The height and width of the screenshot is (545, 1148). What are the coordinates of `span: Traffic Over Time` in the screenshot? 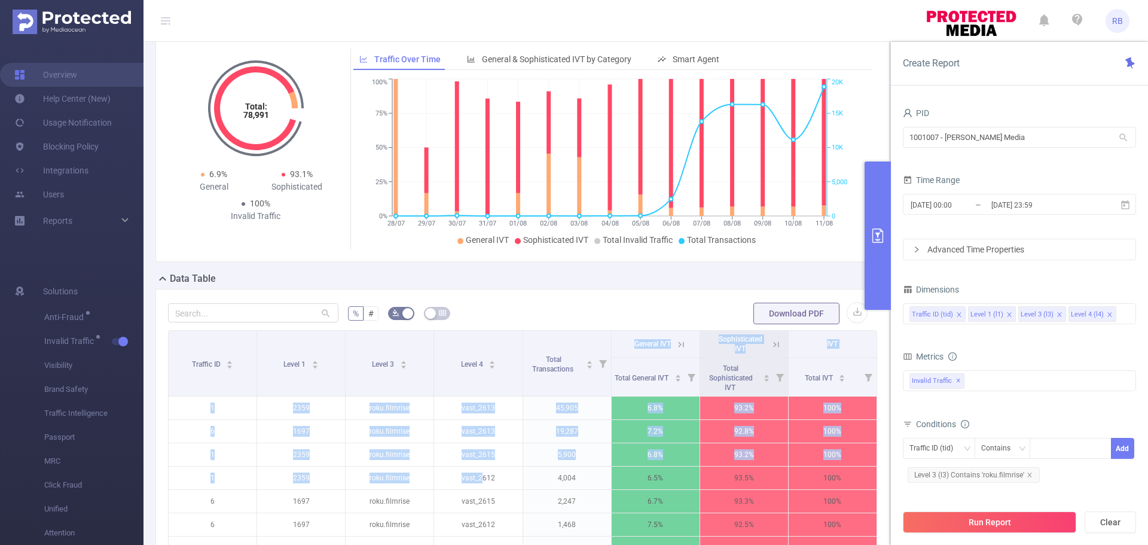 It's located at (407, 59).